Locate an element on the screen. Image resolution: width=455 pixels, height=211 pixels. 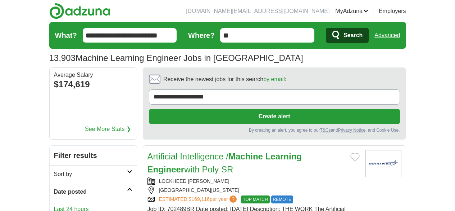
a: Date posted is located at coordinates (93, 191).